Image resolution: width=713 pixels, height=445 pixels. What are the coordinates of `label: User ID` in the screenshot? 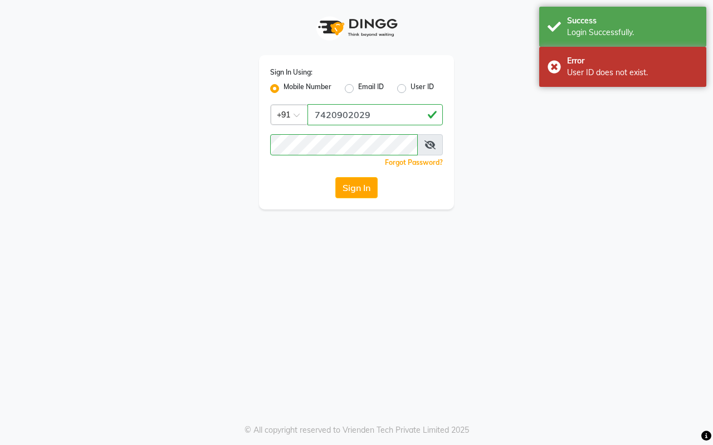 It's located at (422, 89).